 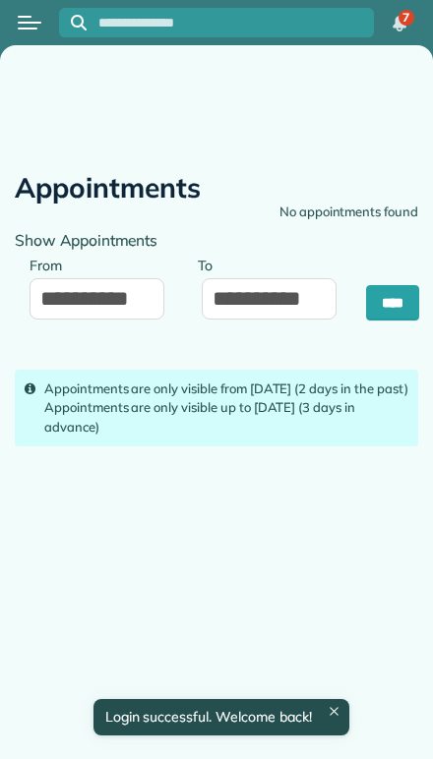 I want to click on svg: Focus search, so click(x=79, y=23).